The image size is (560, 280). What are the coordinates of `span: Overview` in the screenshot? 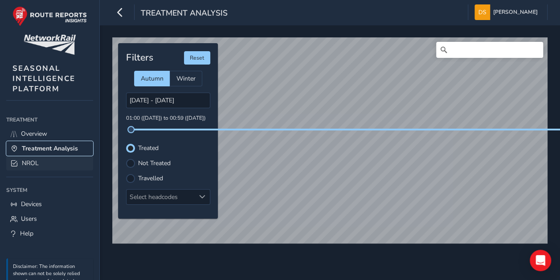 It's located at (34, 134).